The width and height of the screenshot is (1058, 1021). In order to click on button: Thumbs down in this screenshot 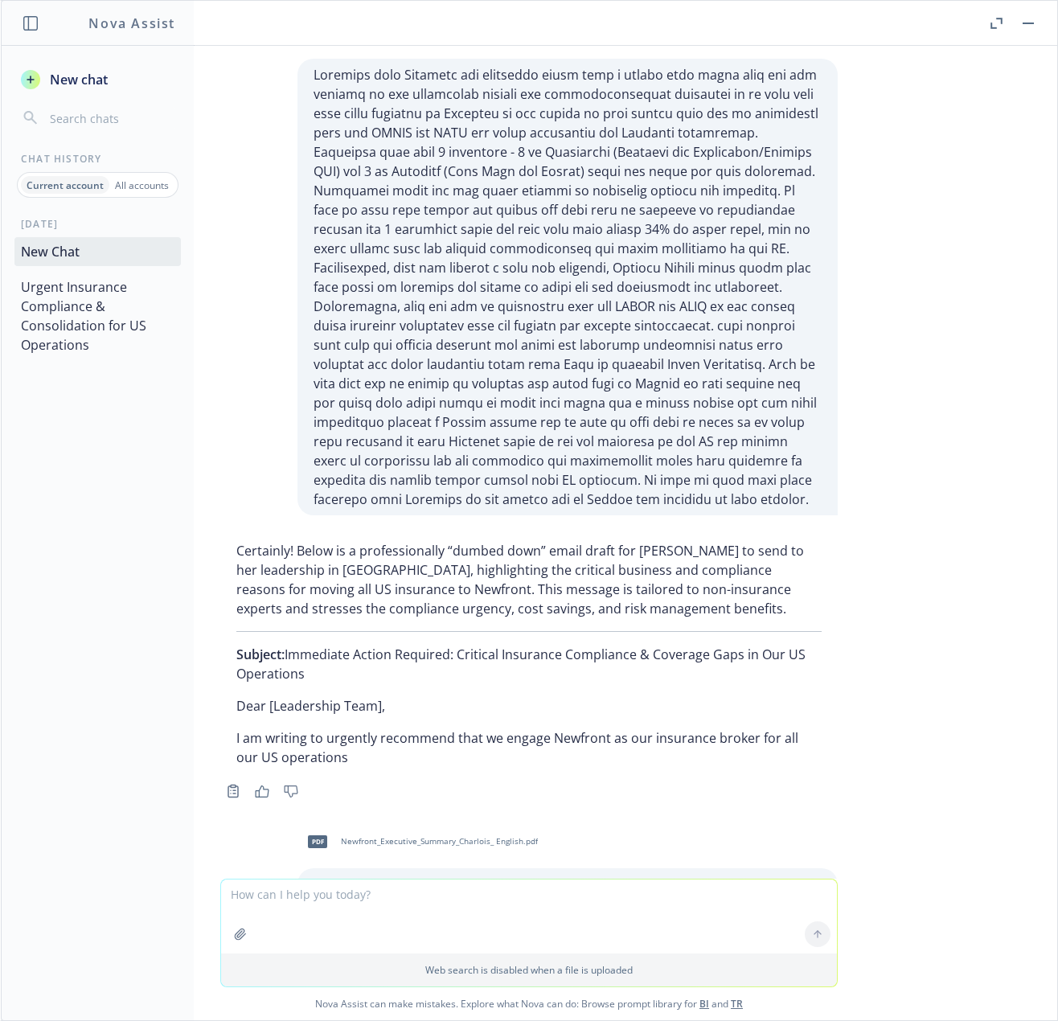, I will do `click(291, 791)`.